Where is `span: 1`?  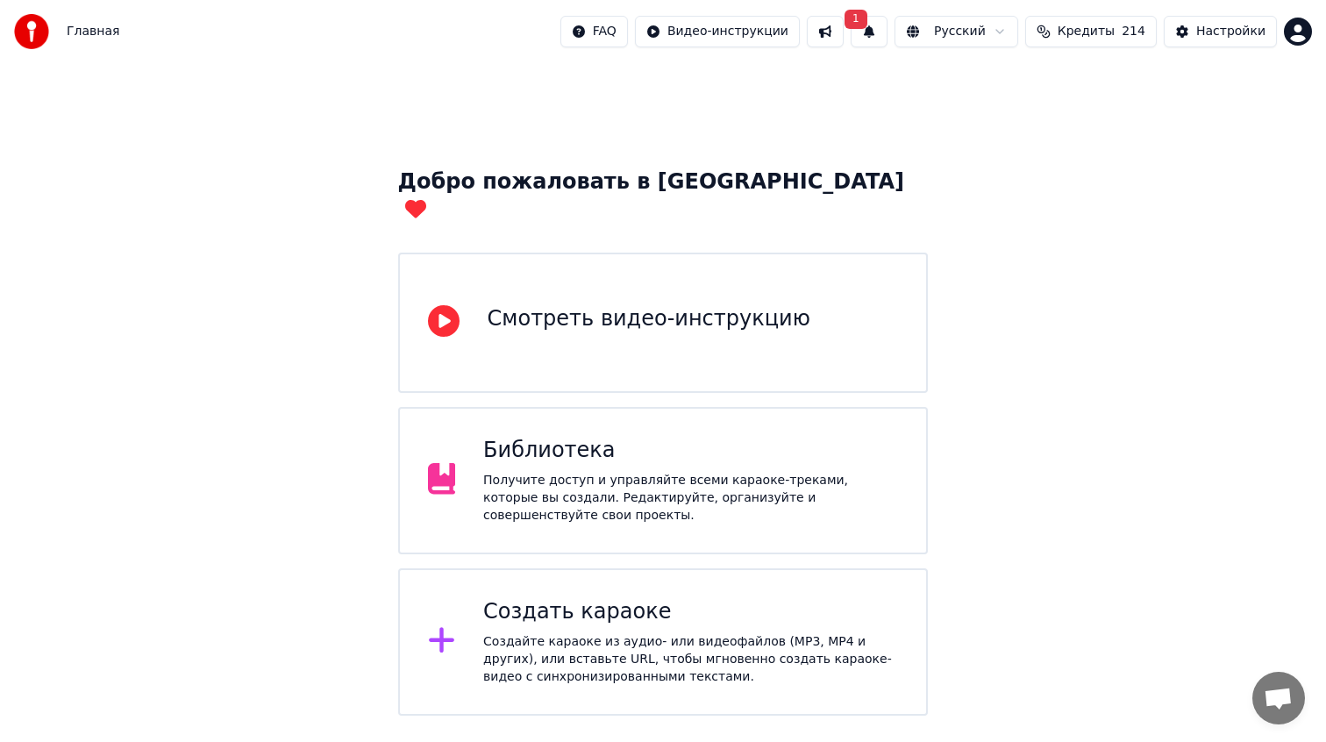 span: 1 is located at coordinates (856, 19).